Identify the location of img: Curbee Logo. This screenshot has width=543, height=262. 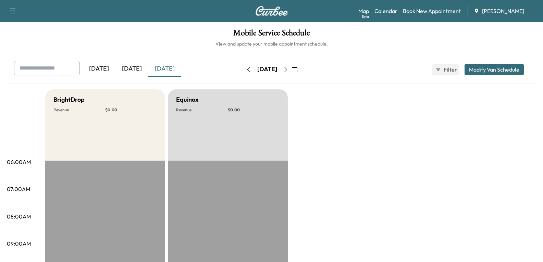
(272, 11).